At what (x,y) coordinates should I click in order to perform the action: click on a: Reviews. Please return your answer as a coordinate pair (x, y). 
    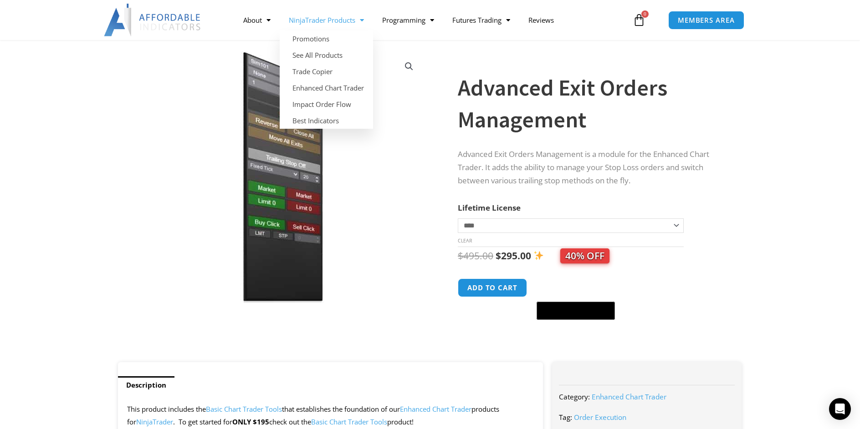
    Looking at the image, I should click on (541, 20).